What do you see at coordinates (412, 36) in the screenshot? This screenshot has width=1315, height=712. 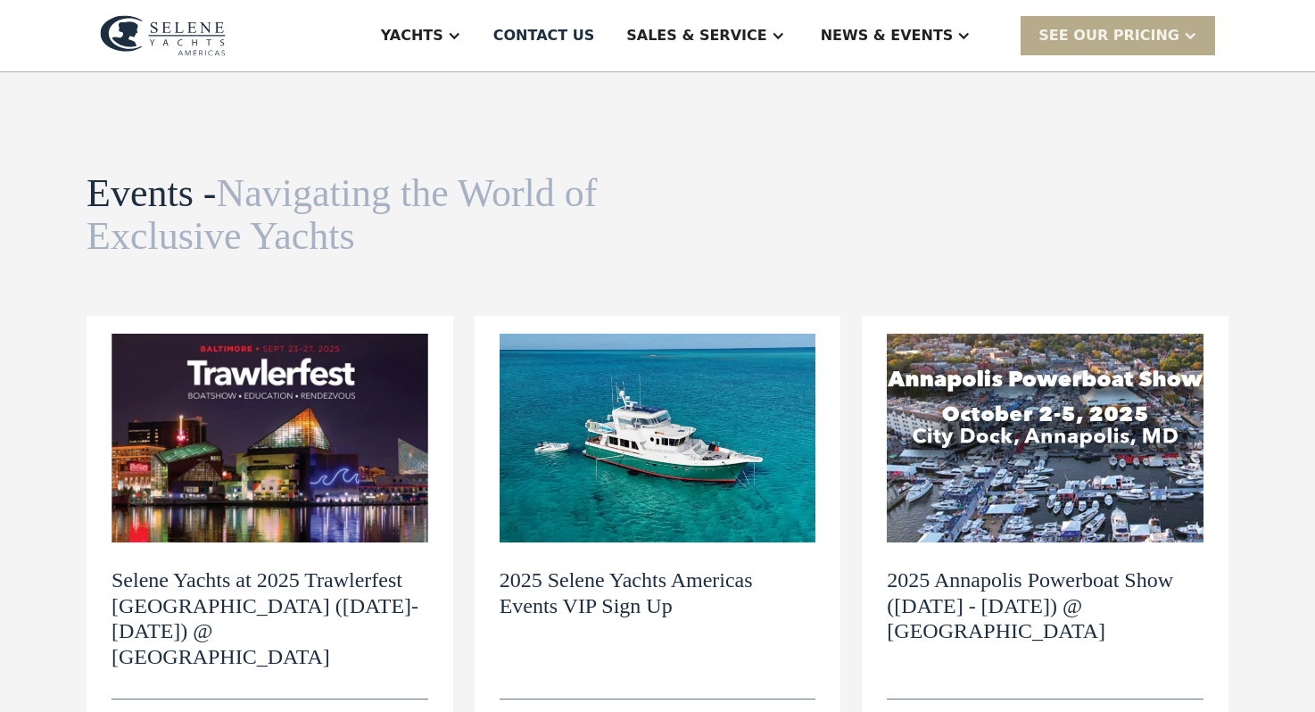 I see `div: Yachts` at bounding box center [412, 36].